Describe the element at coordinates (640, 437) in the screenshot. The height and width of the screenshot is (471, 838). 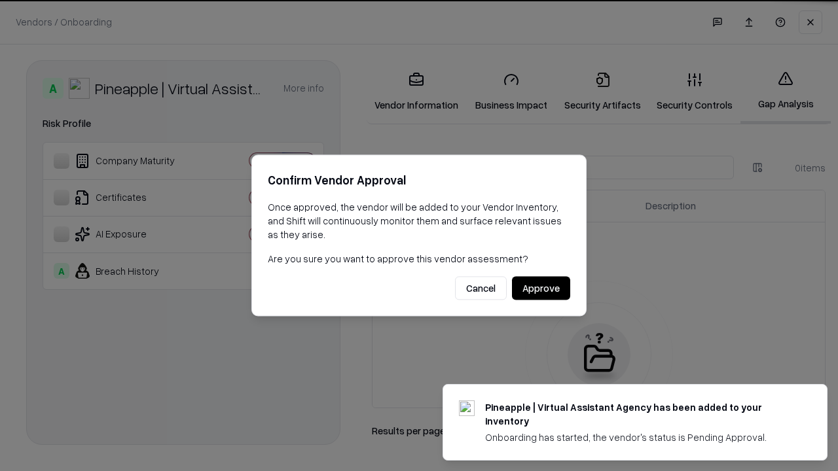
I see `div: Onboarding has started, the vendor's status is Pending Approval.` at that location.